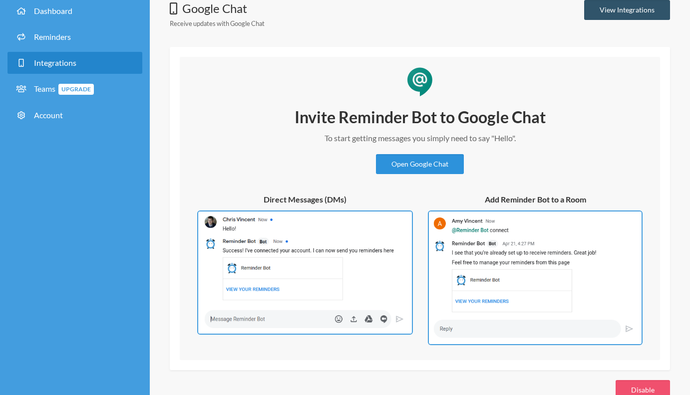  I want to click on h2: Invite Reminder Bot to Google Chat, so click(420, 117).